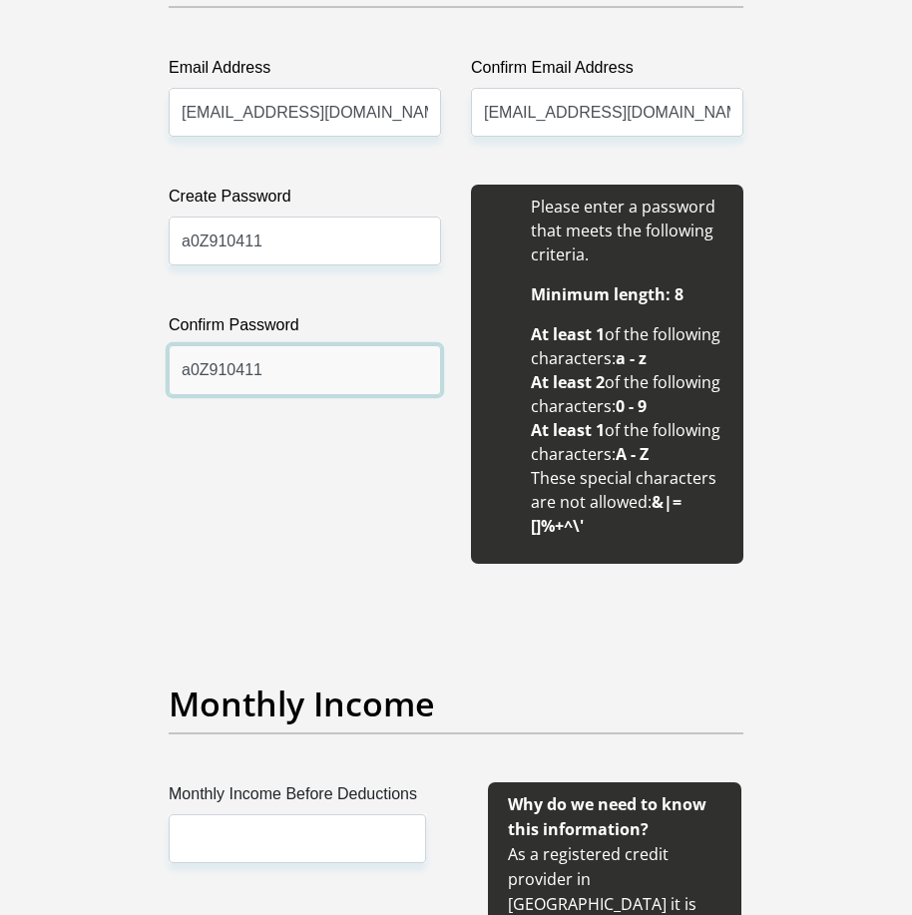  Describe the element at coordinates (456, 704) in the screenshot. I see `h2: Monthly Income` at that location.